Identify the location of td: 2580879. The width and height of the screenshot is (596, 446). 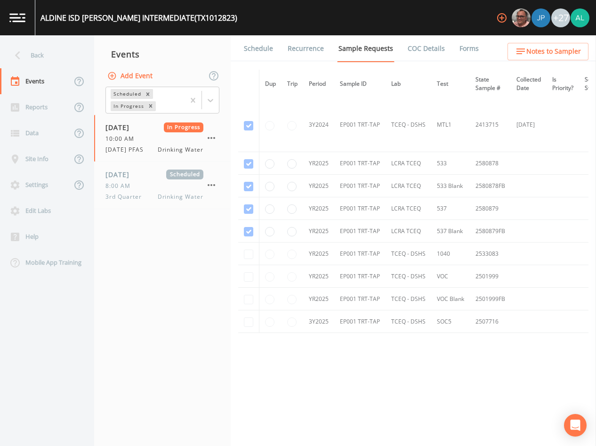
(490, 208).